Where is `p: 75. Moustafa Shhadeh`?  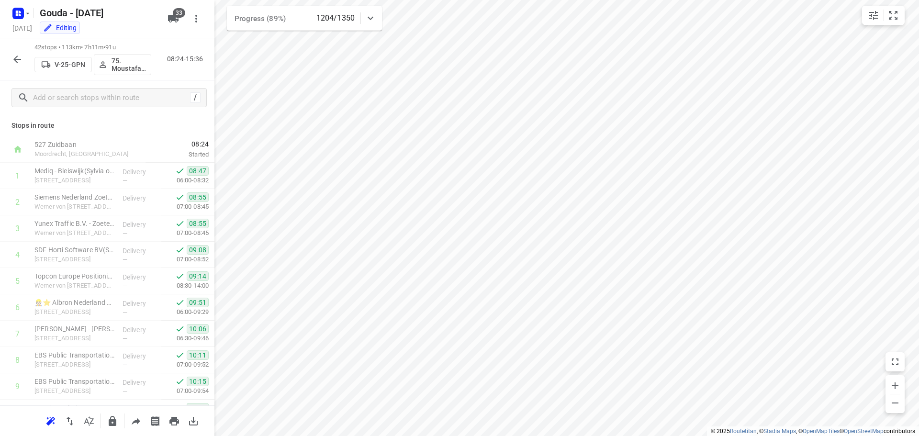 p: 75. Moustafa Shhadeh is located at coordinates (129, 65).